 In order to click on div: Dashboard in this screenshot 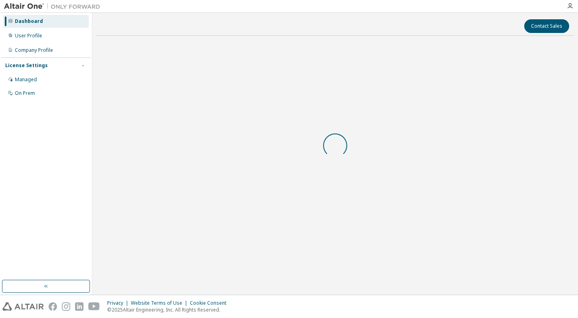, I will do `click(29, 21)`.